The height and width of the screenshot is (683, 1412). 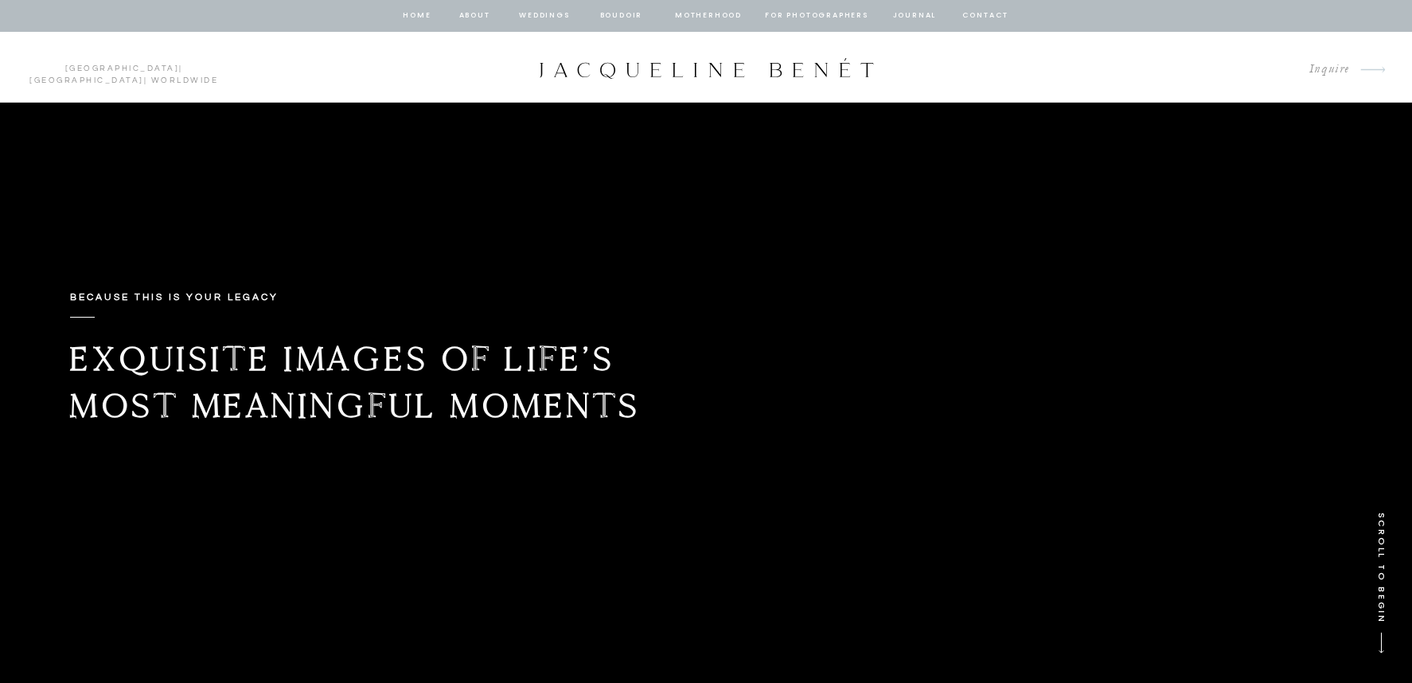 I want to click on p: SCROLL TO BEGIN, so click(x=1379, y=579).